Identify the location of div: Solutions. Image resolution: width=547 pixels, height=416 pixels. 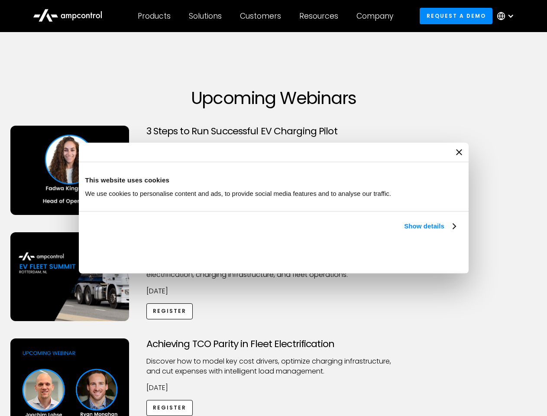
(205, 16).